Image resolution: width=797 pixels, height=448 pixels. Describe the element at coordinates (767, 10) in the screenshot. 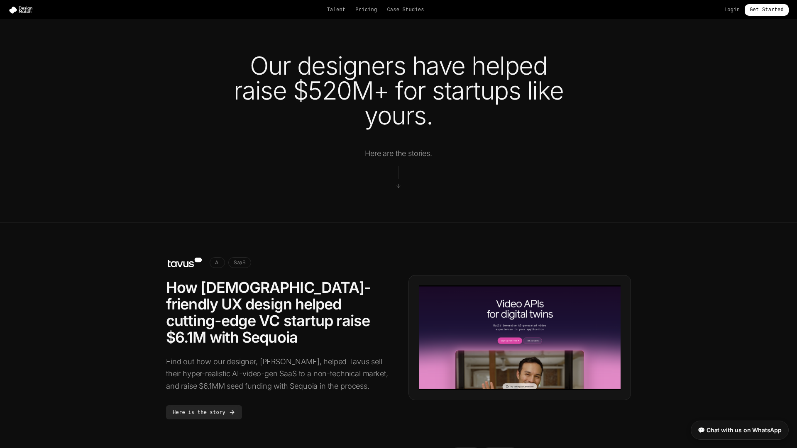

I see `a: Get Started` at that location.